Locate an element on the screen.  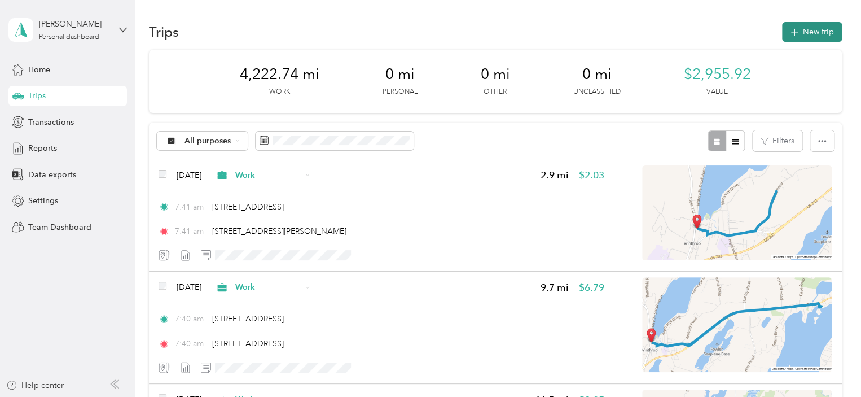
span: Team Dashboard is located at coordinates (60, 227).